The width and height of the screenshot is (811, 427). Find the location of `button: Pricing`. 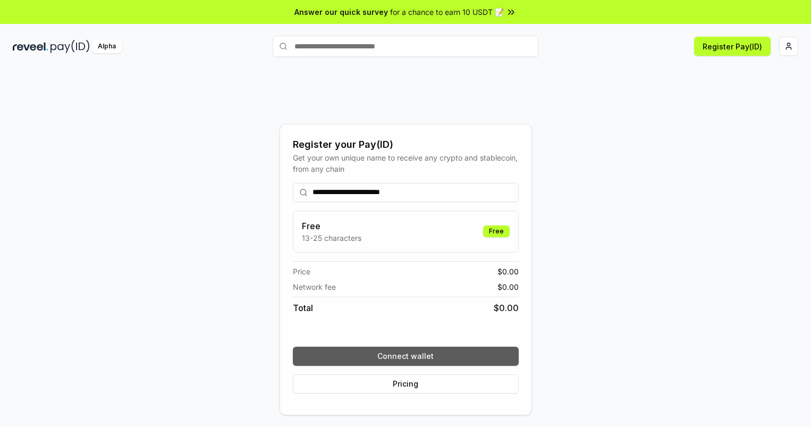

button: Pricing is located at coordinates (406, 384).